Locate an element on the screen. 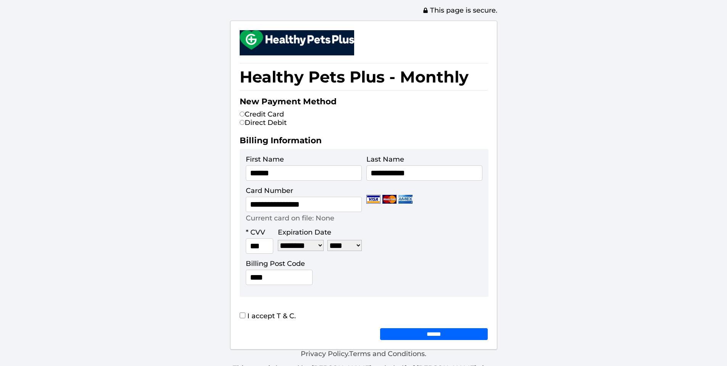  img: Amex is located at coordinates (405, 199).